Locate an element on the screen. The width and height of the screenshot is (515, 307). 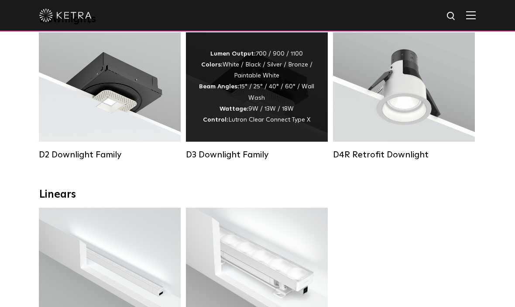
strong: Wattage: is located at coordinates (234, 109).